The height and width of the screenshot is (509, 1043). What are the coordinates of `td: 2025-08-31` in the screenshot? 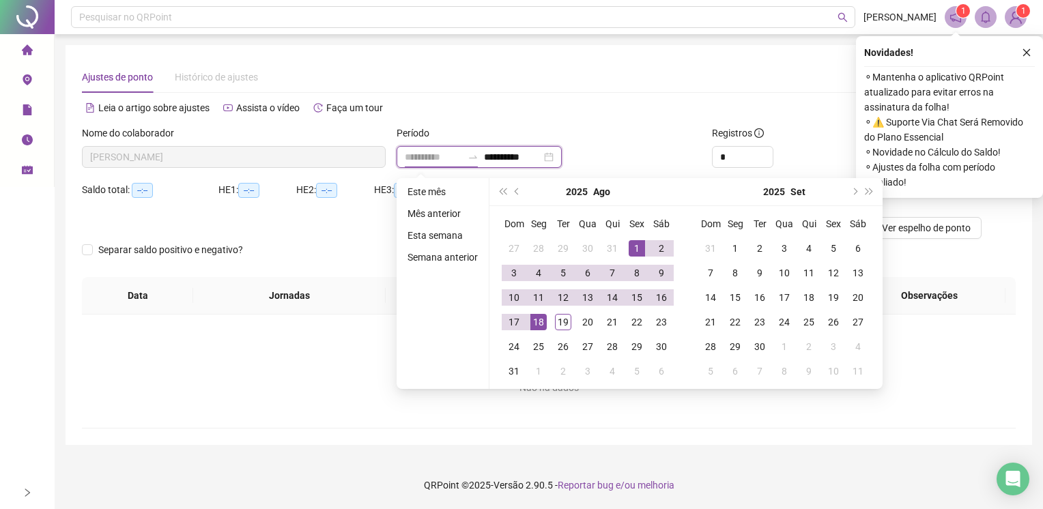 It's located at (711, 249).